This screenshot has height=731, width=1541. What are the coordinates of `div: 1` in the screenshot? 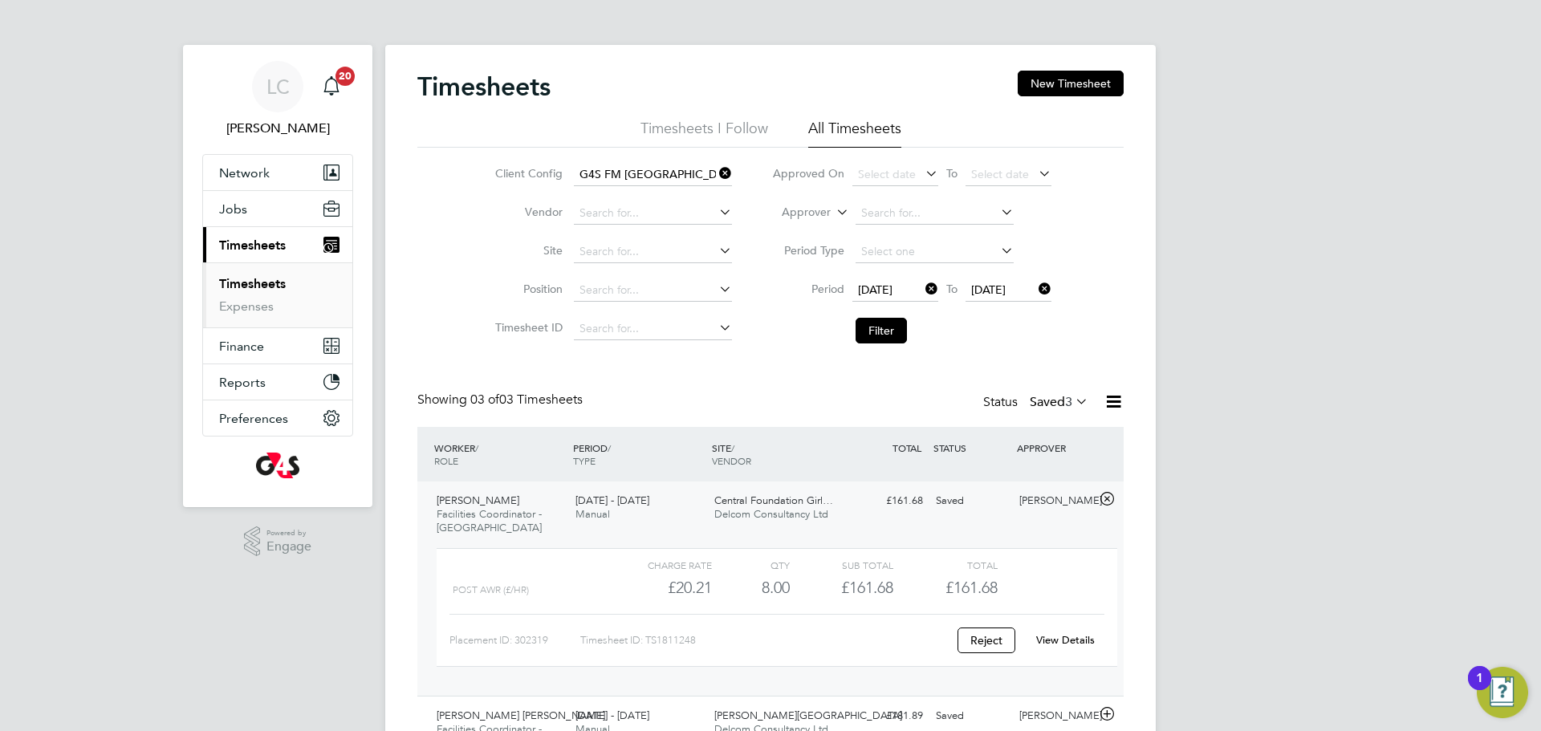 It's located at (1479, 689).